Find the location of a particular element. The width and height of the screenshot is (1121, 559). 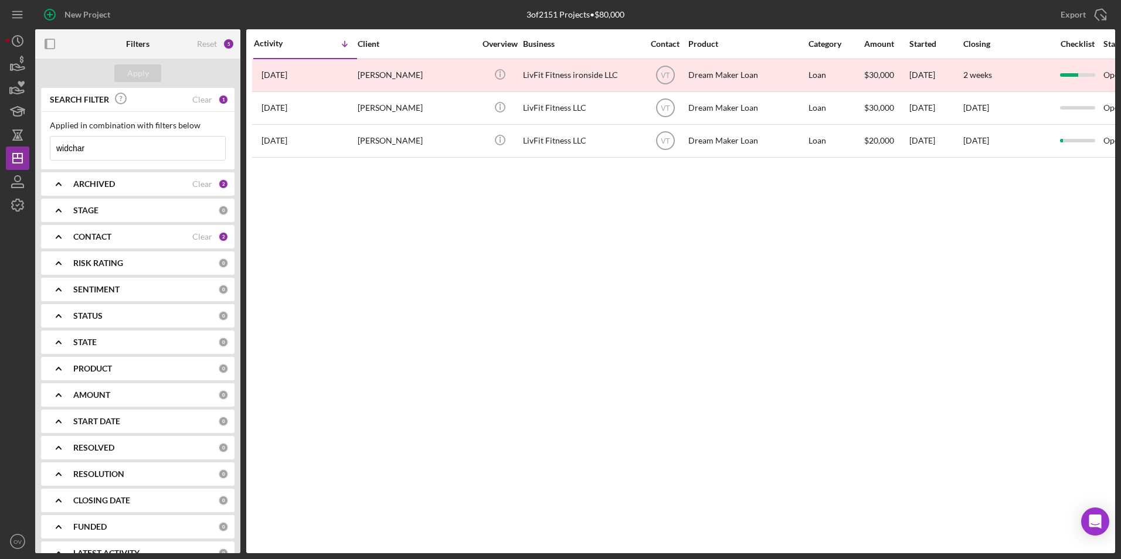

b: STATE is located at coordinates (85, 342).